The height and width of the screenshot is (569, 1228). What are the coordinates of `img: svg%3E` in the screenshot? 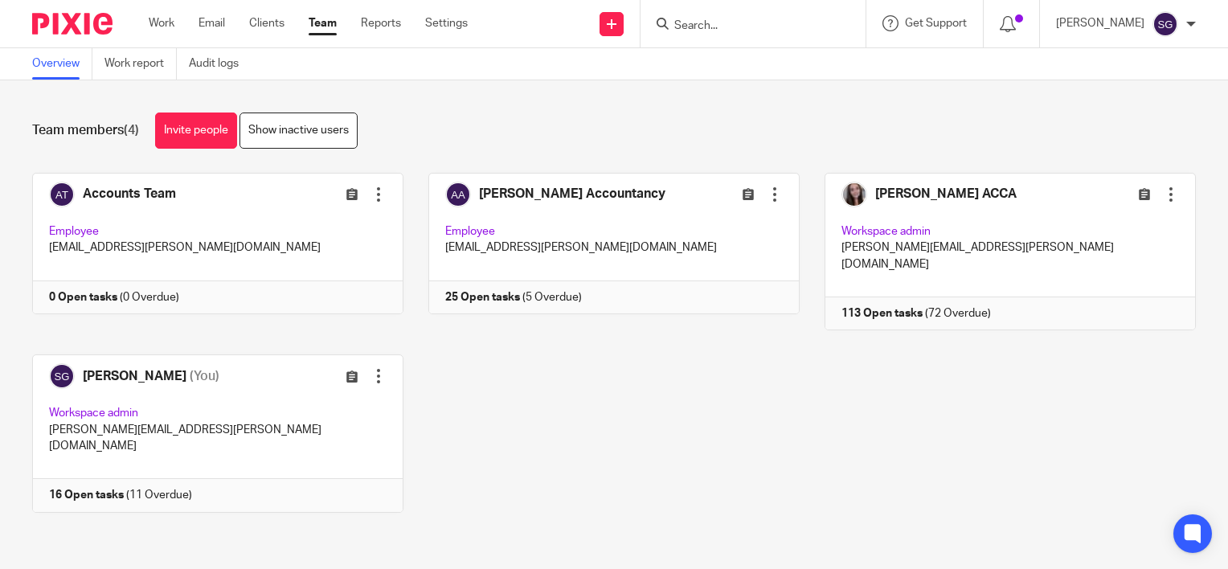 It's located at (1165, 24).